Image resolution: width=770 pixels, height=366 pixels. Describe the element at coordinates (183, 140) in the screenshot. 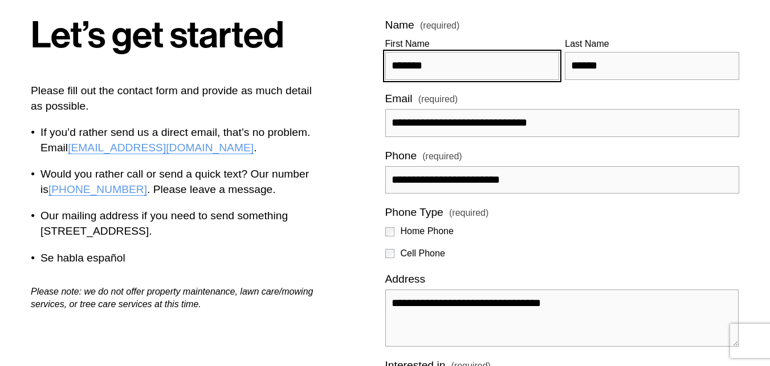

I see `p: If you’d rather send us a direct email, that’s no problem. Email .` at that location.